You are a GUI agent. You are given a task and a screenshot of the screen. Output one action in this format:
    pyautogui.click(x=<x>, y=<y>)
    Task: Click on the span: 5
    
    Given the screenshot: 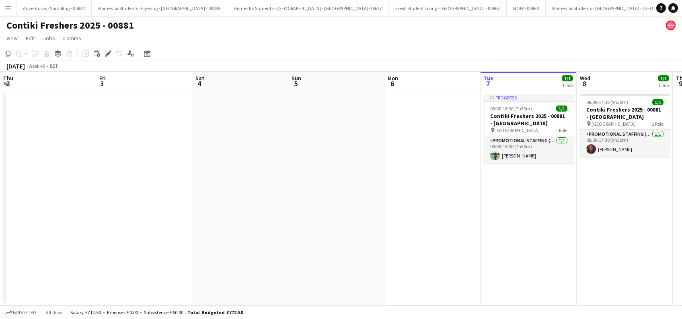 What is the action you would take?
    pyautogui.click(x=296, y=83)
    